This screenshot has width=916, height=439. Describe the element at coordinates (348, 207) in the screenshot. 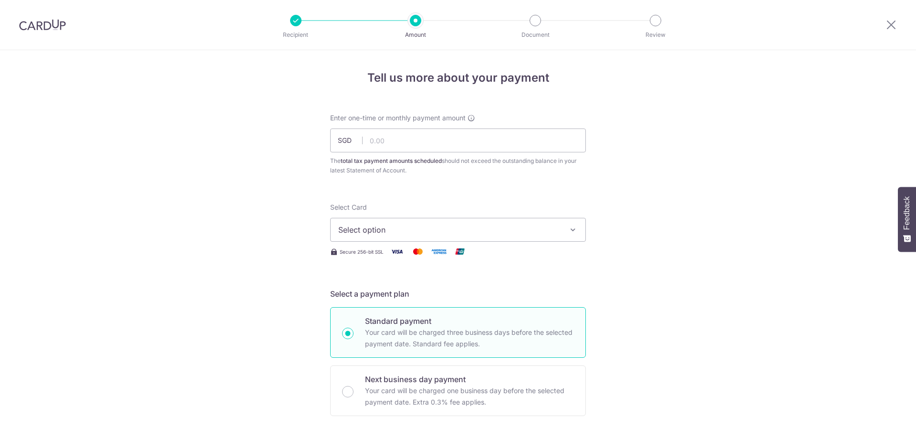

I see `span: translation missing: en.payables.payment_networks.credit_card.summary.labels.select_card` at that location.